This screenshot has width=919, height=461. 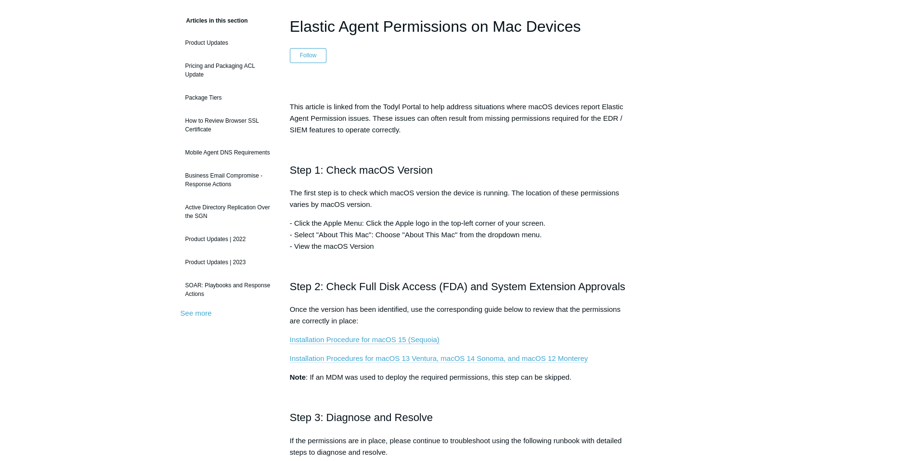 What do you see at coordinates (228, 212) in the screenshot?
I see `a: Active Directory Replication Over the SGN` at bounding box center [228, 212].